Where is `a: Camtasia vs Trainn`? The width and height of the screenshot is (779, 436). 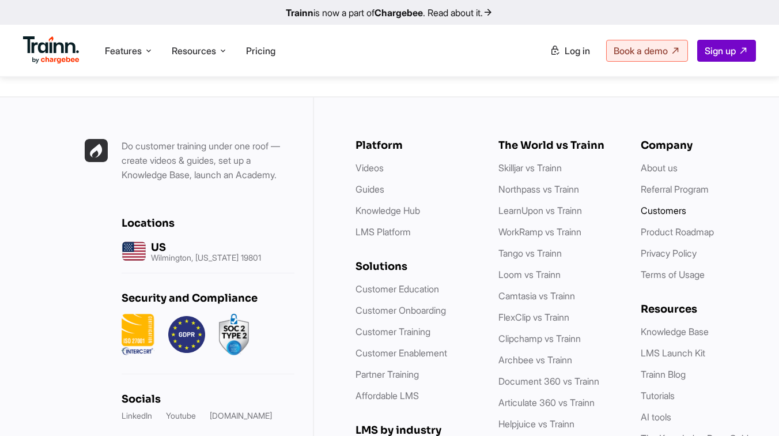
a: Camtasia vs Trainn is located at coordinates (537, 296).